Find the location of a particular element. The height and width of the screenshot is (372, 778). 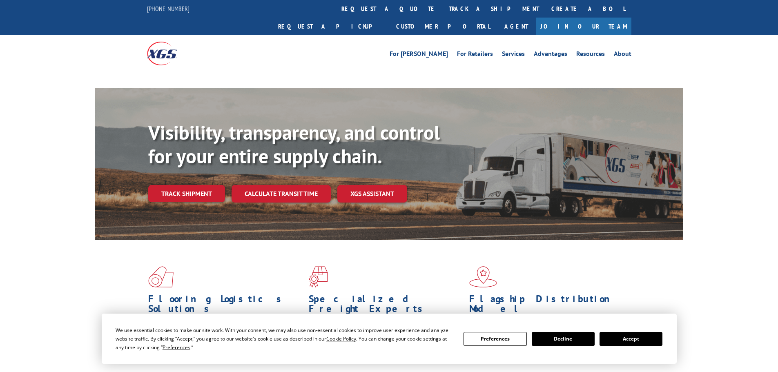

h1: Flooring Logistics Solutions is located at coordinates (225, 306).